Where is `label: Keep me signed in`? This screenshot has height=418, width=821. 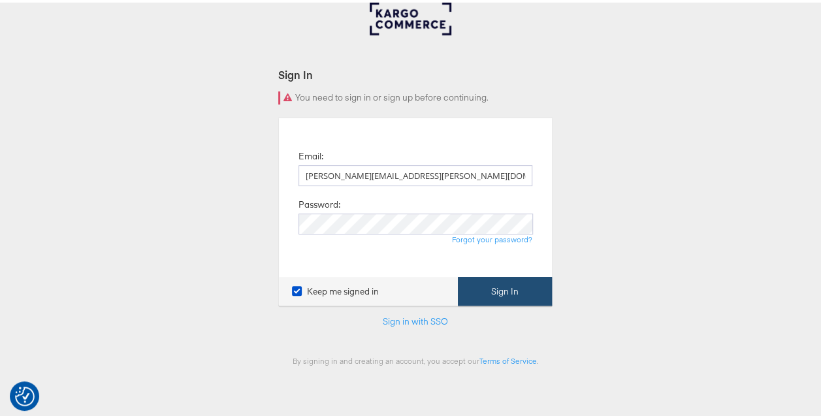
label: Keep me signed in is located at coordinates (335, 289).